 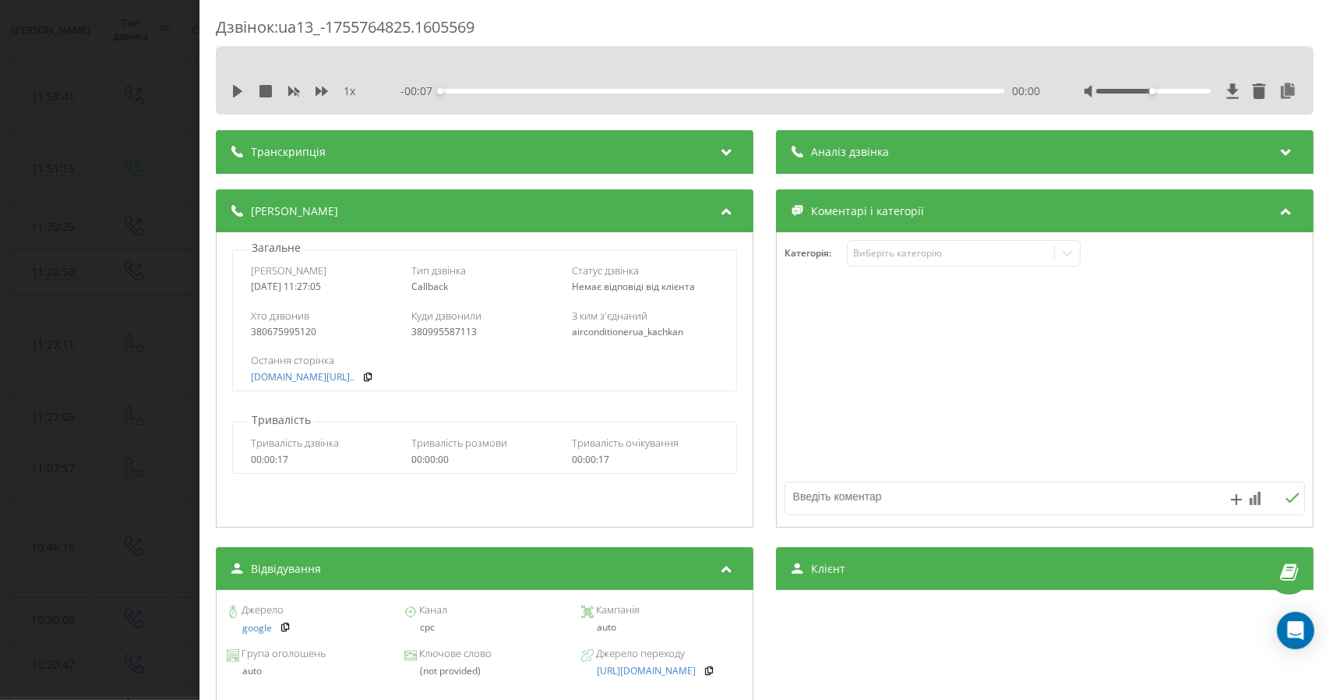 What do you see at coordinates (447, 316) in the screenshot?
I see `span: Куди дзвонили` at bounding box center [447, 316].